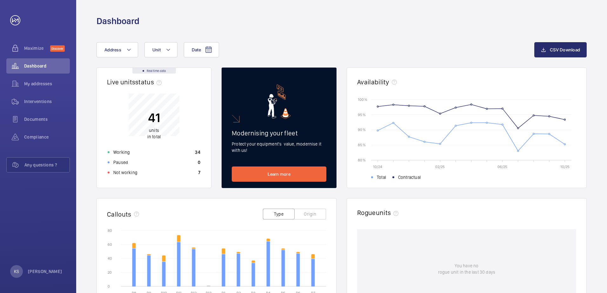  What do you see at coordinates (118, 21) in the screenshot?
I see `h1: Dashboard` at bounding box center [118, 21].